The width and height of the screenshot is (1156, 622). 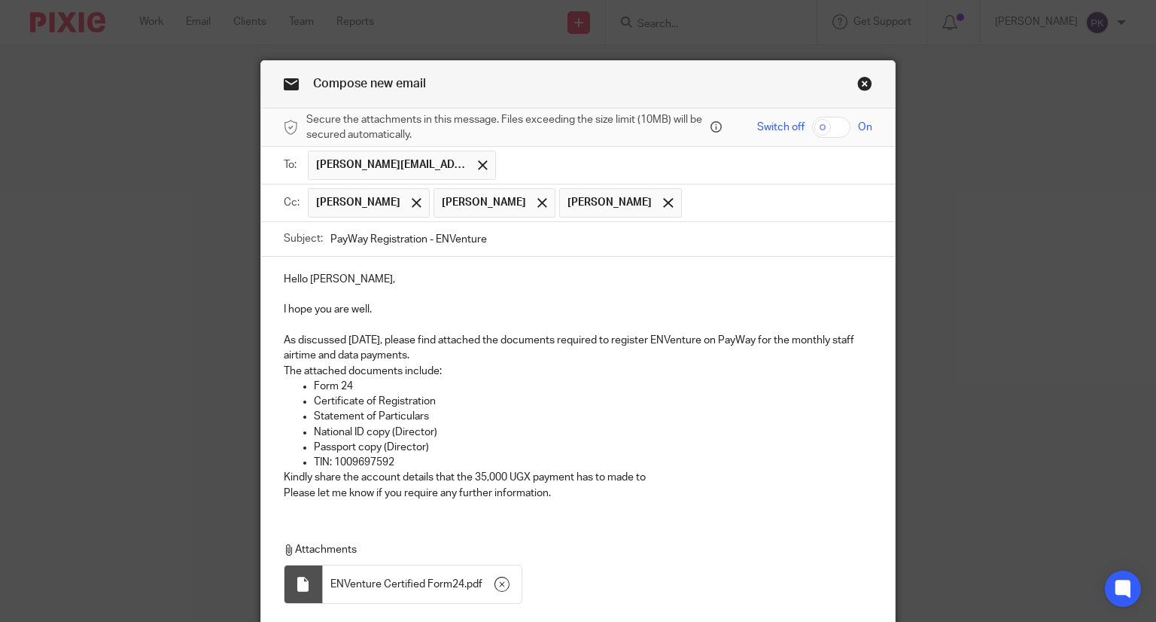 I want to click on label: Cc:, so click(x=292, y=202).